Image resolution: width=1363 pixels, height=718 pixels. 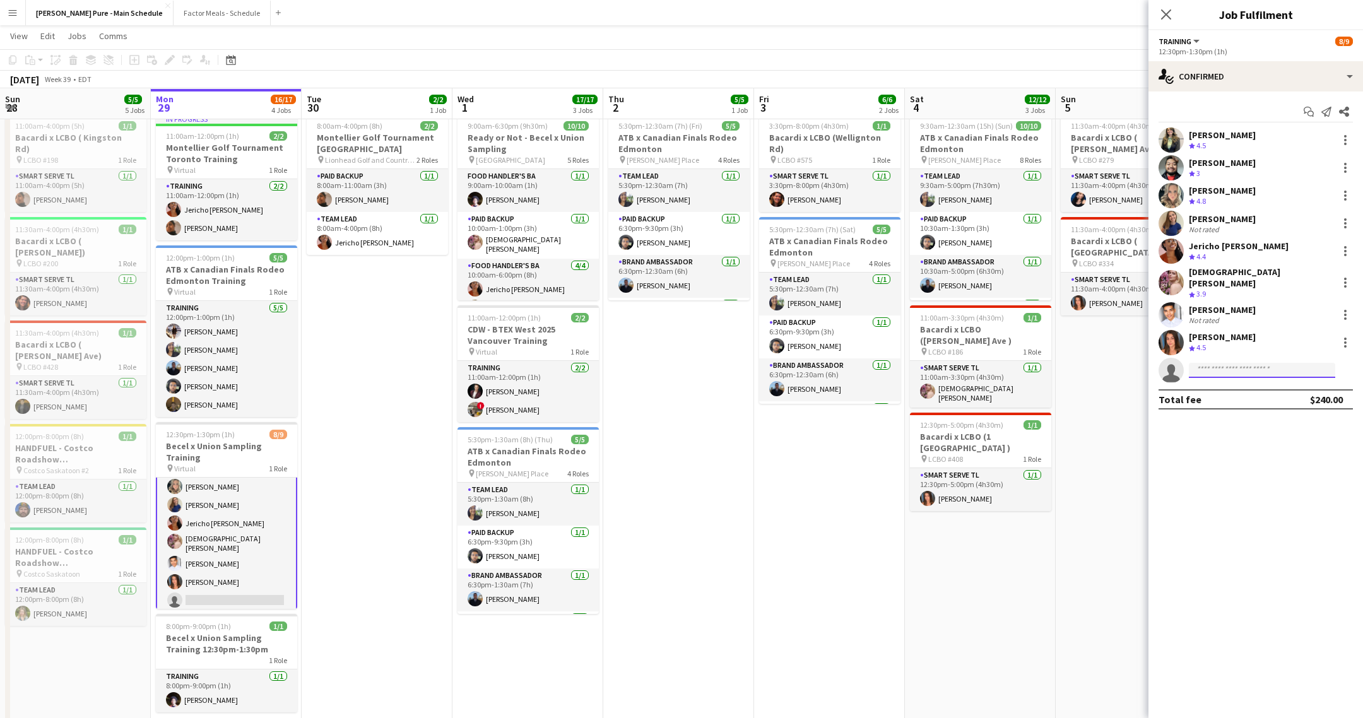 I want to click on span: Comms, so click(x=113, y=36).